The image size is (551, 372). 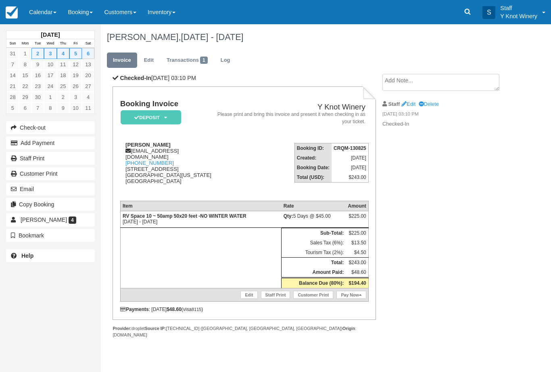 I want to click on td: Sales Tax (6%):, so click(x=314, y=243).